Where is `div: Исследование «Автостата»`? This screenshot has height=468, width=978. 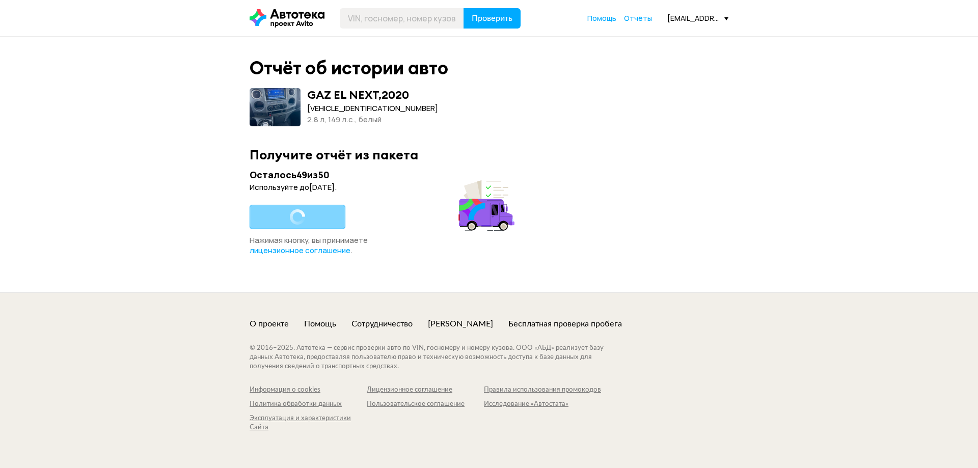 div: Исследование «Автостата» is located at coordinates (543, 405).